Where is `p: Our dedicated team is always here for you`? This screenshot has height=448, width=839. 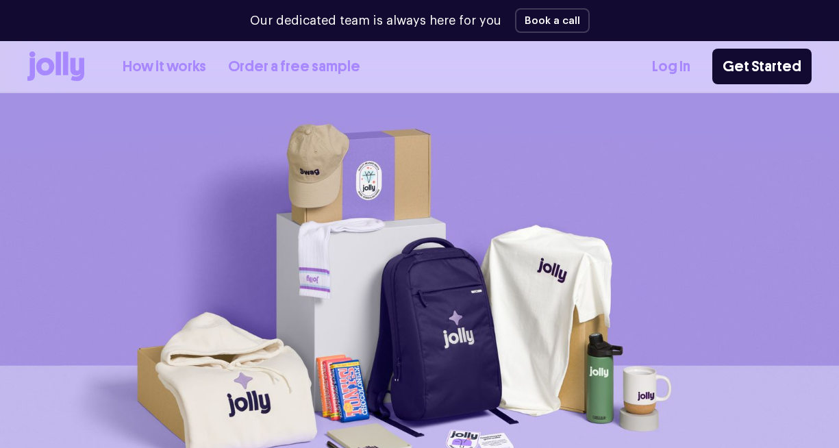
p: Our dedicated team is always here for you is located at coordinates (376, 21).